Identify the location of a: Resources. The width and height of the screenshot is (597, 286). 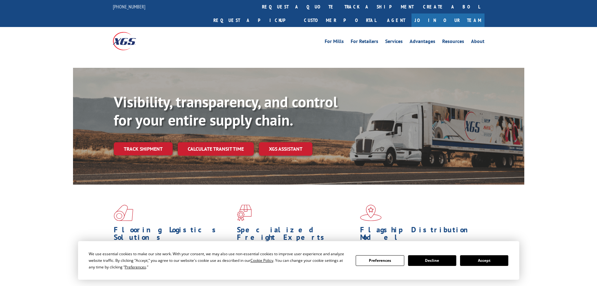
(453, 42).